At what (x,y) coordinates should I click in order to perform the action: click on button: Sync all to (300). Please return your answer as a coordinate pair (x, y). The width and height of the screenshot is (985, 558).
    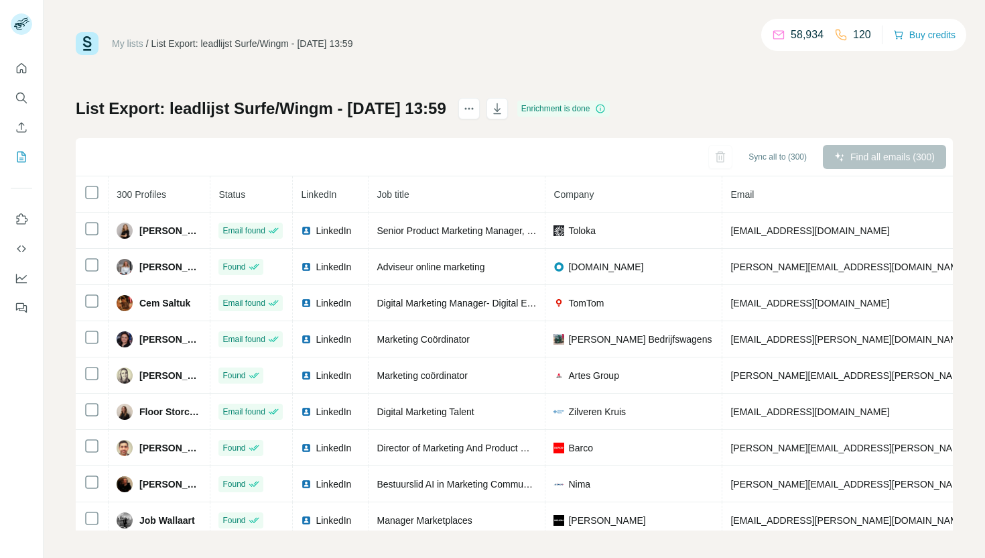
    Looking at the image, I should click on (778, 157).